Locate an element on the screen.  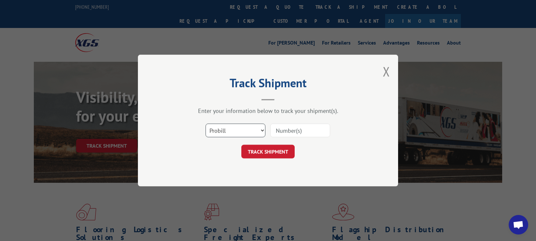
h2: Track Shipment is located at coordinates (268, 85).